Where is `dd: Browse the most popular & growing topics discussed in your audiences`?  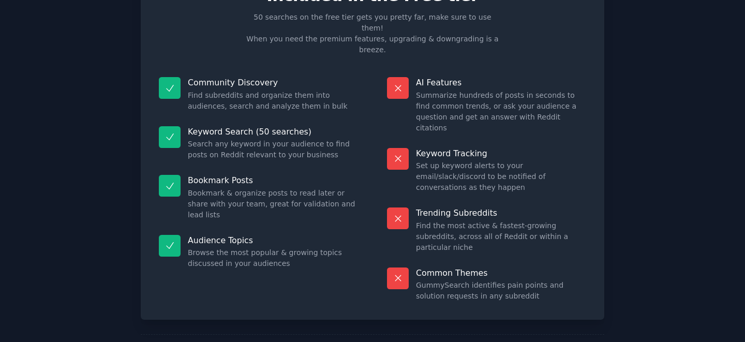
dd: Browse the most popular & growing topics discussed in your audiences is located at coordinates (273, 258).